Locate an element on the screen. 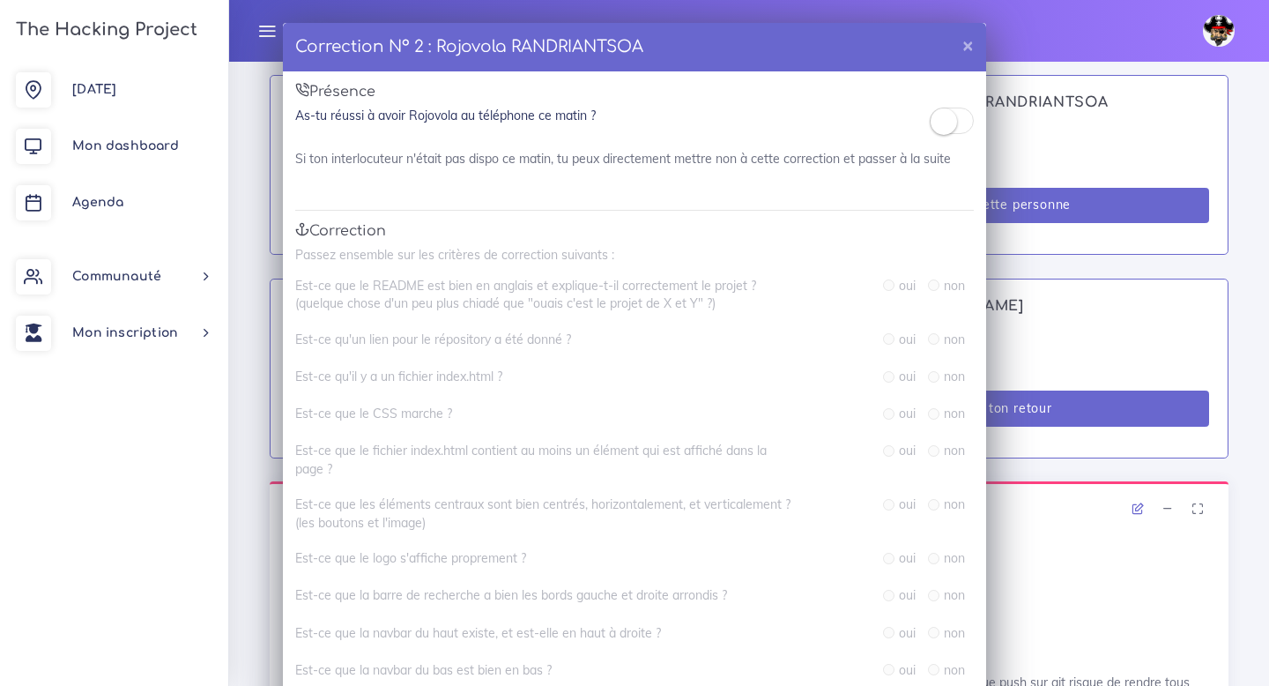 This screenshot has height=686, width=1269. label: As-tu réussi à avoir Rojovola au téléphone ce matin ? is located at coordinates (445, 115).